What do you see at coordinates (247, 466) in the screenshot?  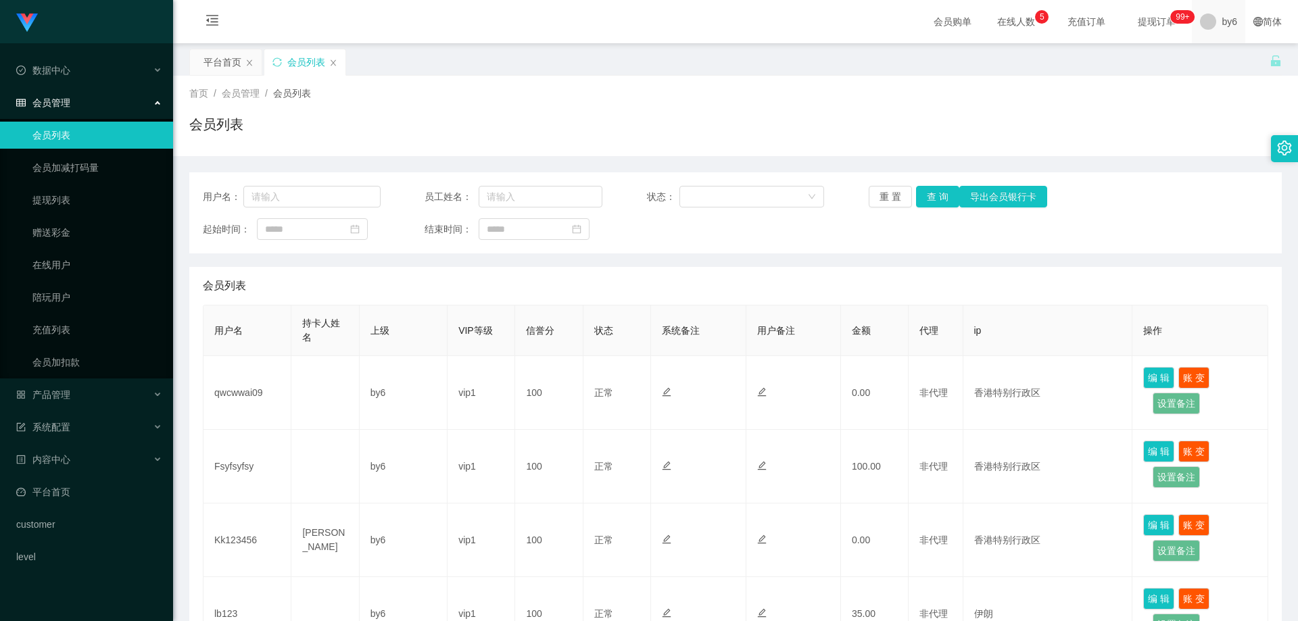 I see `td: Fsyfsyfsy` at bounding box center [247, 466].